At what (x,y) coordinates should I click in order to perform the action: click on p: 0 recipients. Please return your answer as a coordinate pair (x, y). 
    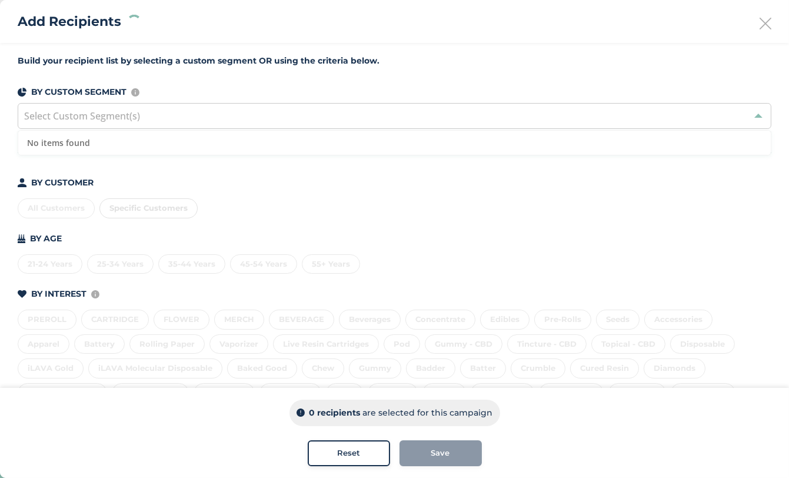
    Looking at the image, I should click on (335, 412).